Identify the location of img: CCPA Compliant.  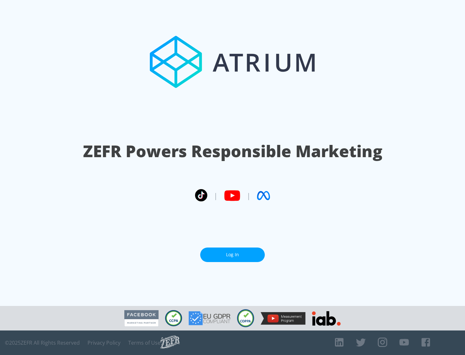
(173, 318).